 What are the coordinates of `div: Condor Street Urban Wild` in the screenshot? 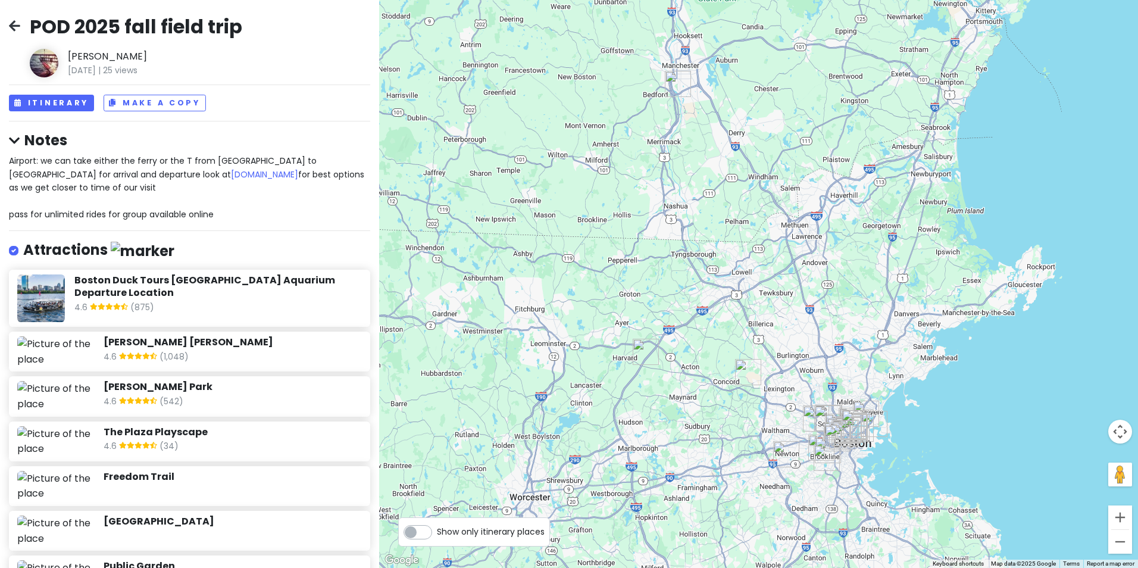 It's located at (866, 414).